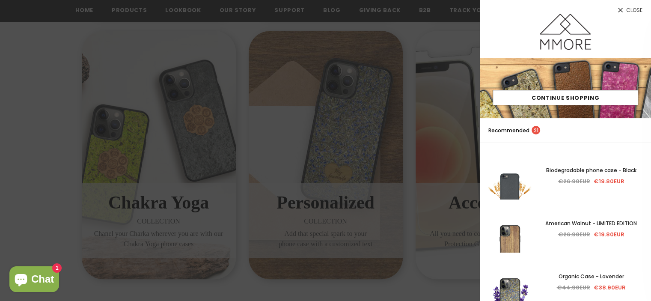 This screenshot has width=651, height=301. Describe the element at coordinates (634, 10) in the screenshot. I see `span: Close` at that location.